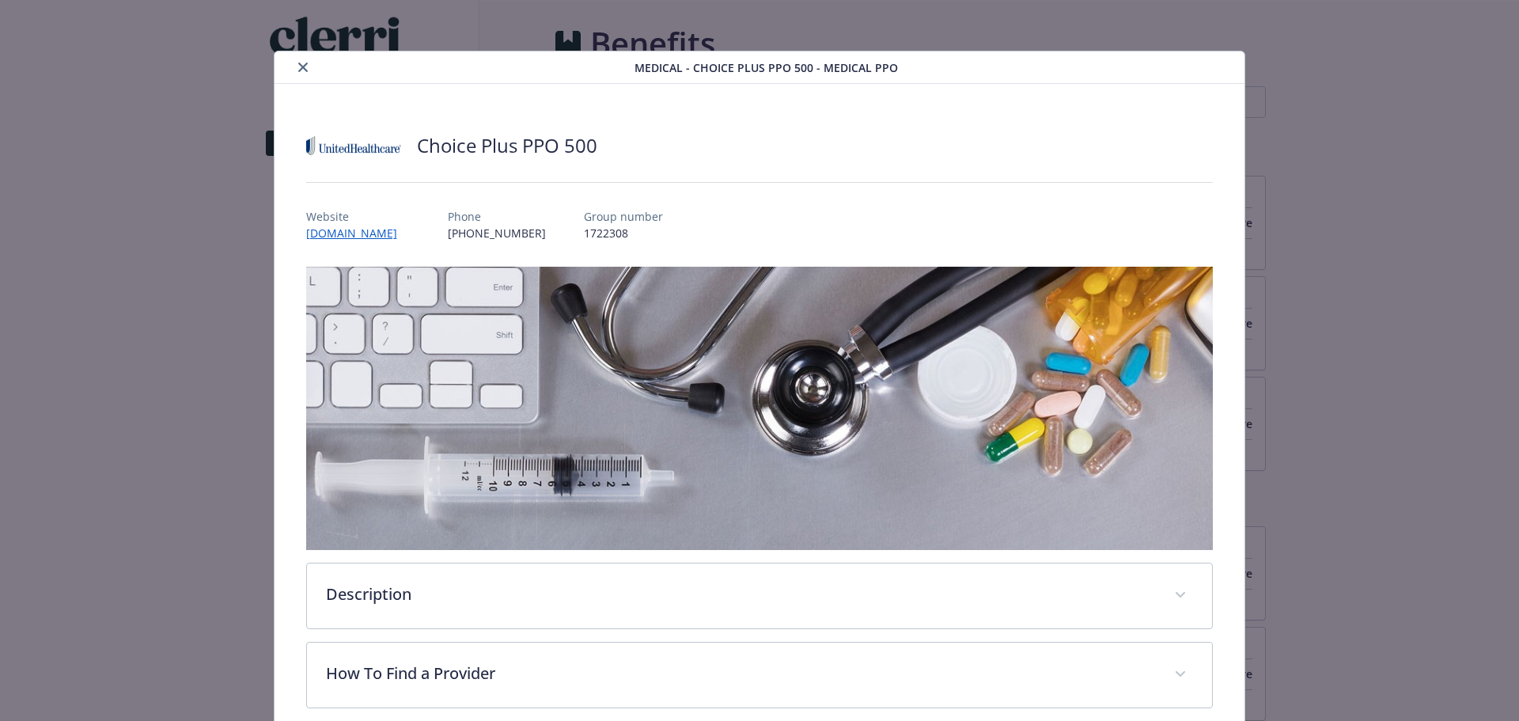 This screenshot has height=721, width=1519. What do you see at coordinates (507, 146) in the screenshot?
I see `h2: Choice Plus PPO 500` at bounding box center [507, 146].